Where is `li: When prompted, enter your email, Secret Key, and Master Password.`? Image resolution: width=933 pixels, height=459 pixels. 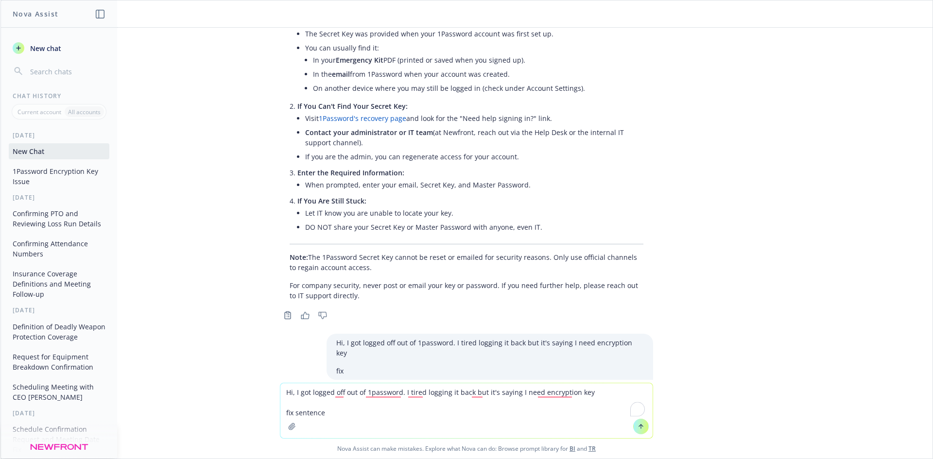 li: When prompted, enter your email, Secret Key, and Master Password. is located at coordinates (475, 185).